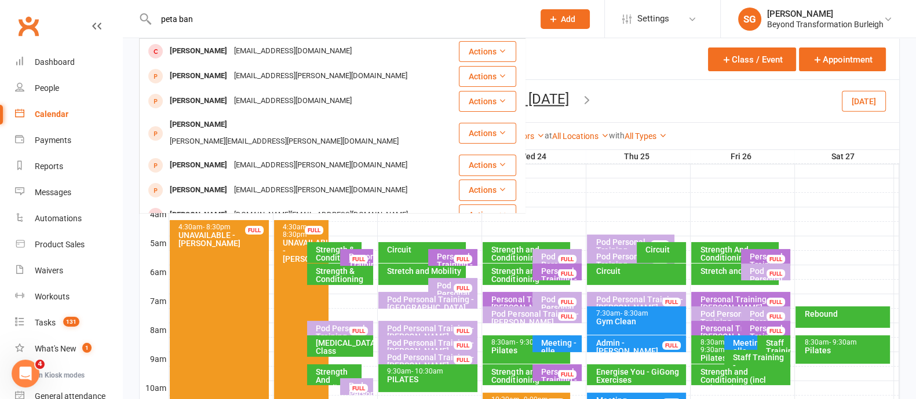 Image resolution: width=916 pixels, height=399 pixels. What do you see at coordinates (752, 59) in the screenshot?
I see `button: Class / Event` at bounding box center [752, 59].